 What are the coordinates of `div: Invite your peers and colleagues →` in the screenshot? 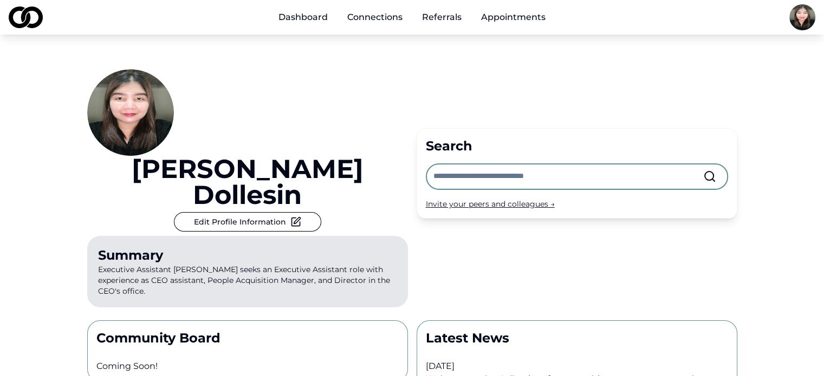 It's located at (577, 204).